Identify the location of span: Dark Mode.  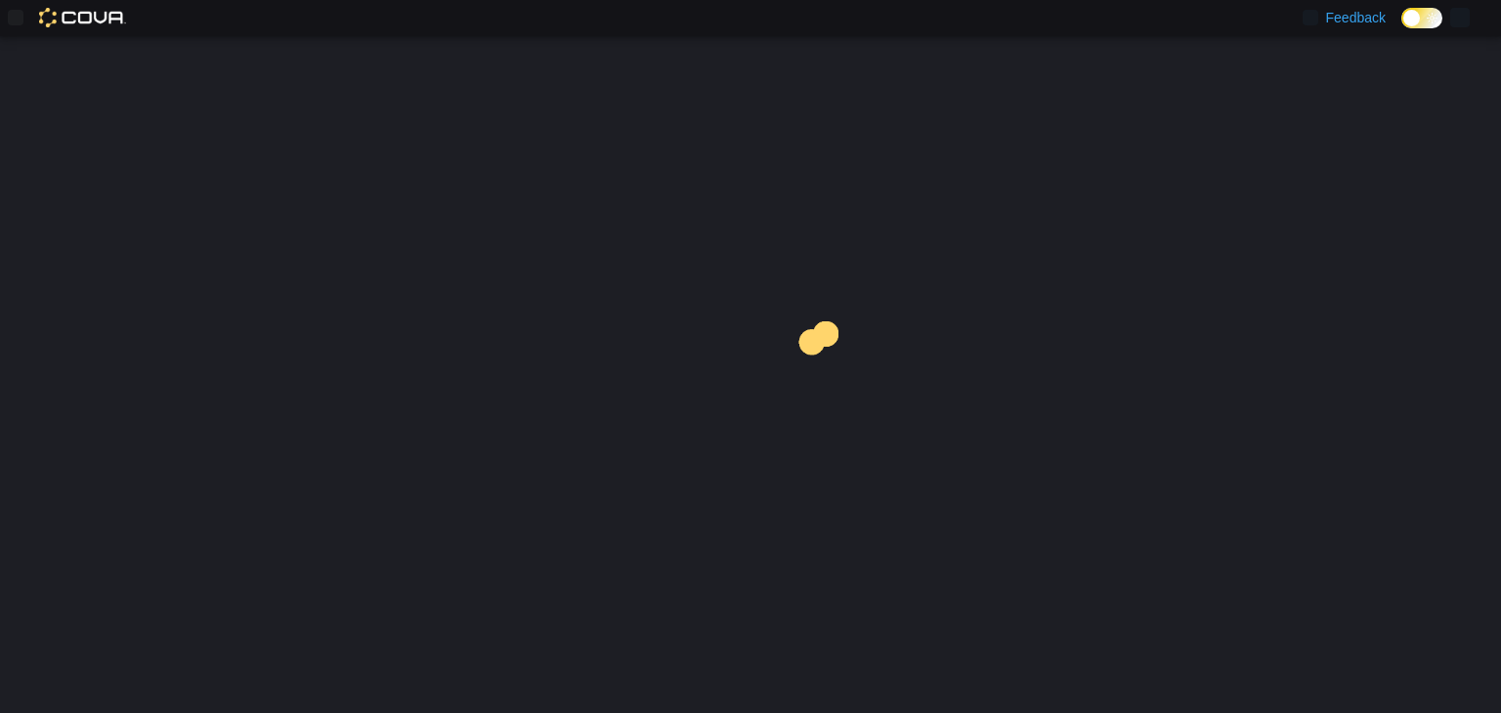
(1401, 28).